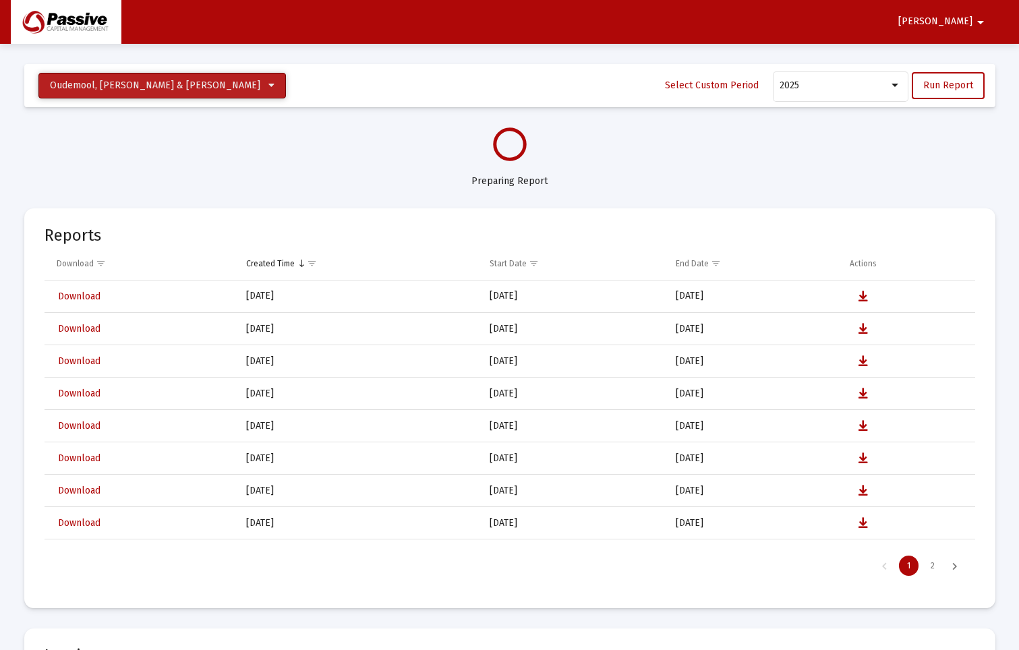 The width and height of the screenshot is (1019, 650). What do you see at coordinates (508, 264) in the screenshot?
I see `div: Start Date` at bounding box center [508, 264].